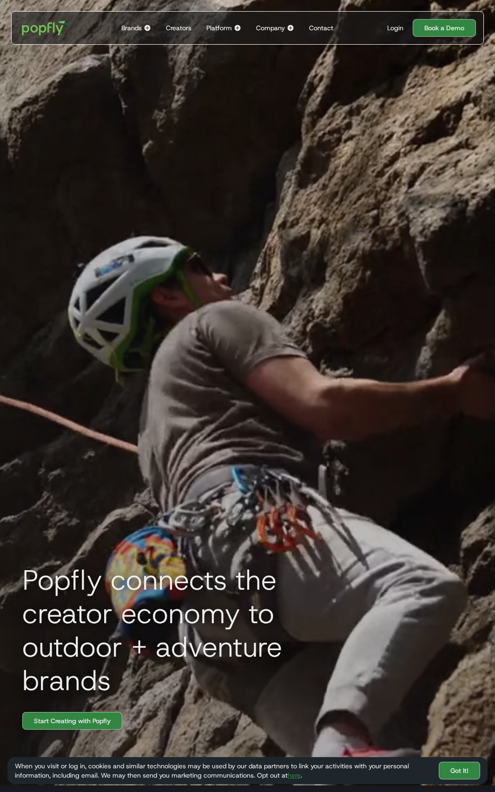  What do you see at coordinates (444, 28) in the screenshot?
I see `a: Book a Demo` at bounding box center [444, 28].